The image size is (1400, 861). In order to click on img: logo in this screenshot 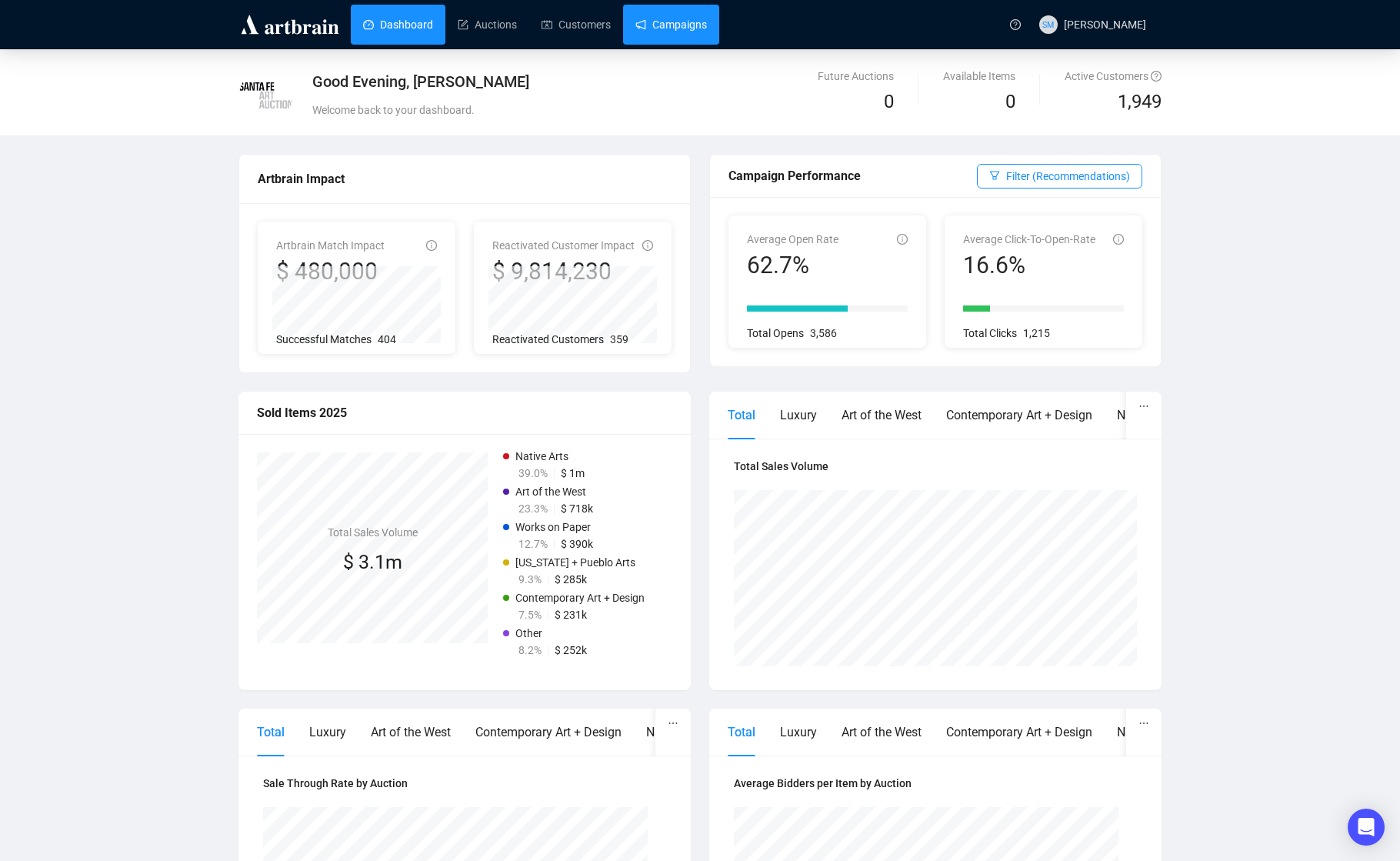, I will do `click(290, 24)`.